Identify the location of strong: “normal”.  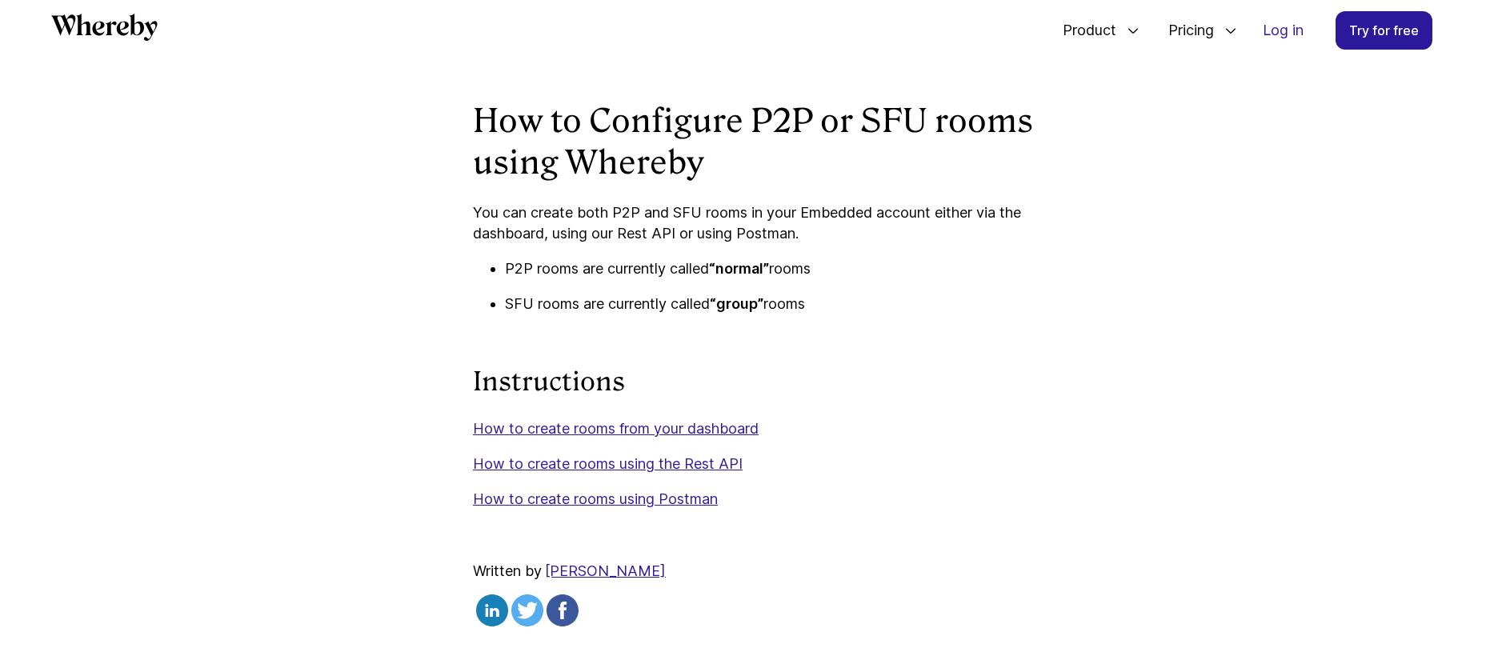
(738, 268).